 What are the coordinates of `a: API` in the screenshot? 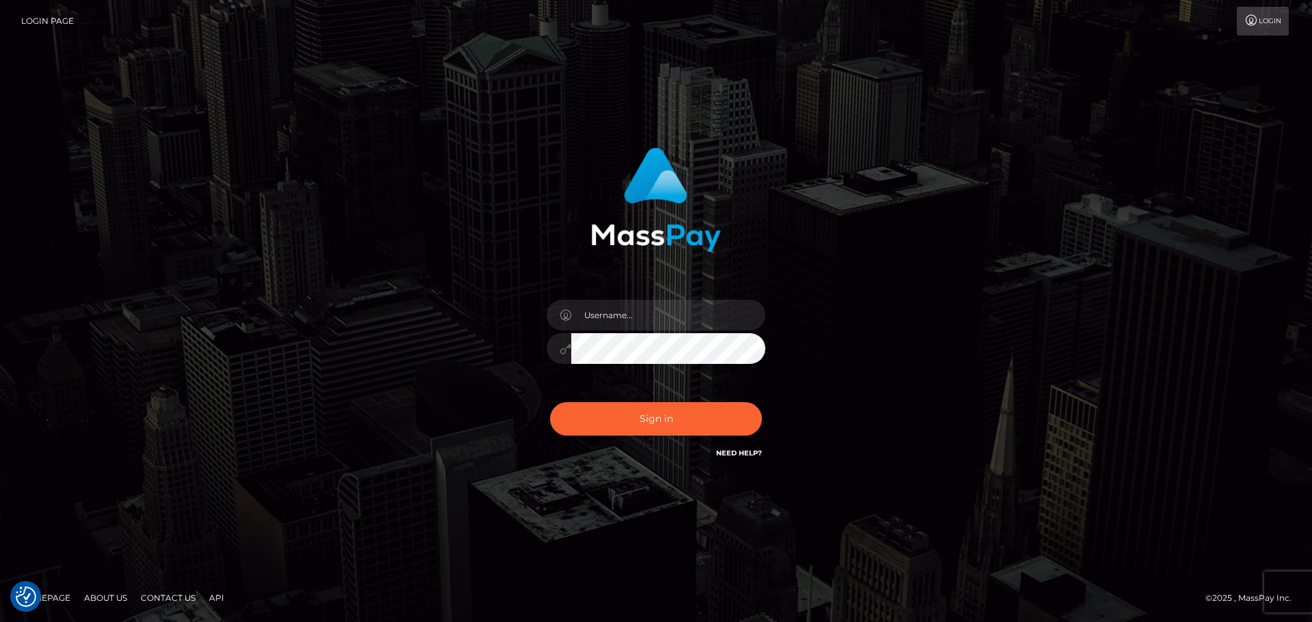 It's located at (217, 598).